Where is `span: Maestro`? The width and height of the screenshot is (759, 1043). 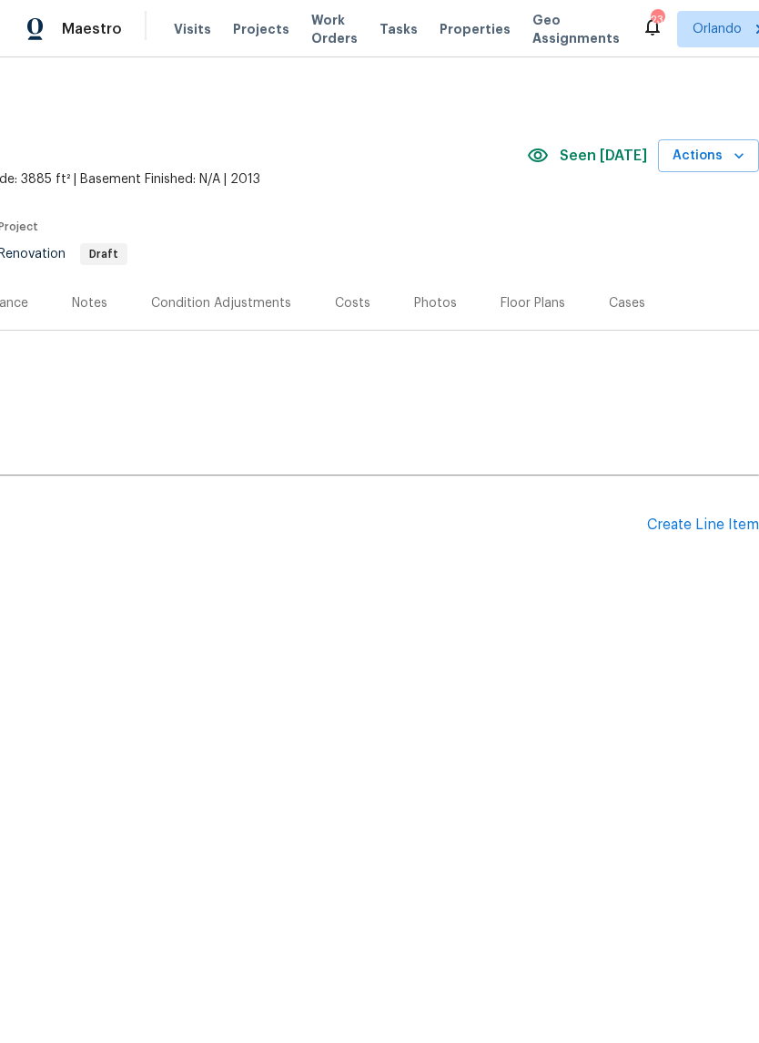
span: Maestro is located at coordinates (92, 29).